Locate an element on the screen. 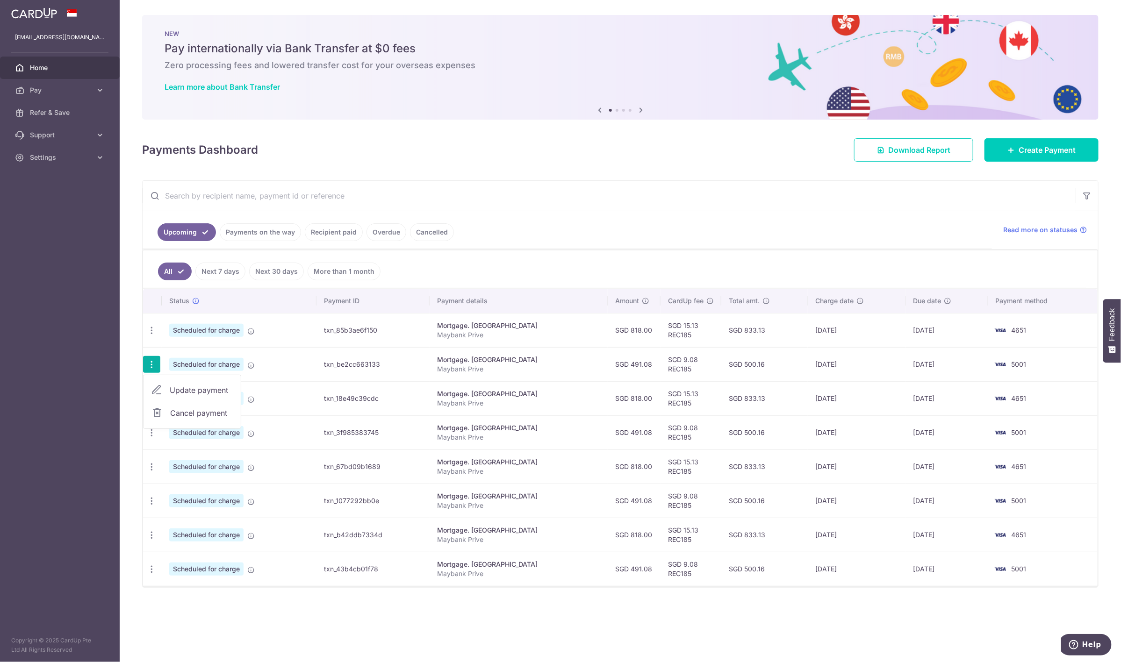 This screenshot has width=1121, height=662. th: Payment details is located at coordinates (518, 301).